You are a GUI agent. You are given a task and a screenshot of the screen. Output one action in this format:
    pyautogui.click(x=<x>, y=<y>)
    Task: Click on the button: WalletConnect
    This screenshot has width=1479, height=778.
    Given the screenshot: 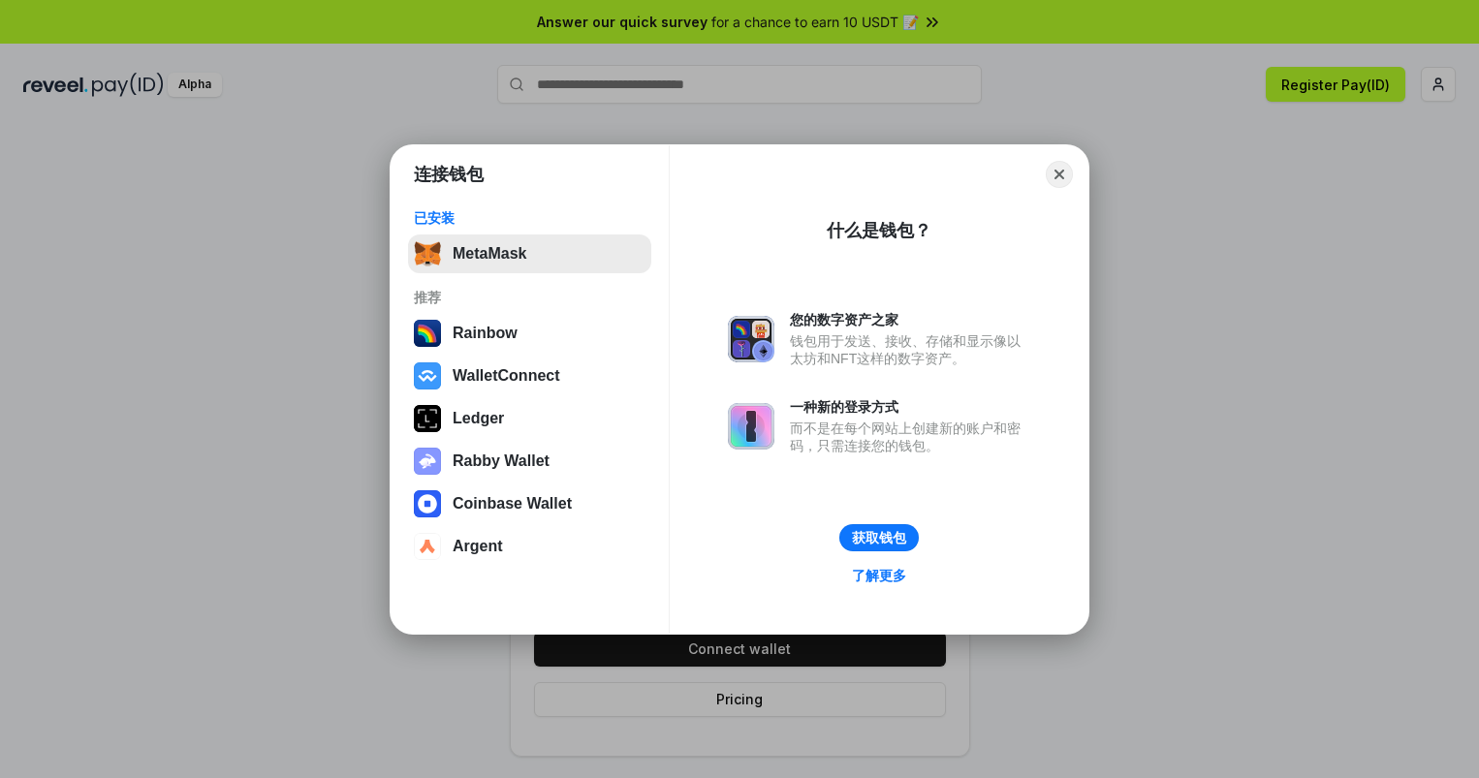 What is the action you would take?
    pyautogui.click(x=529, y=376)
    